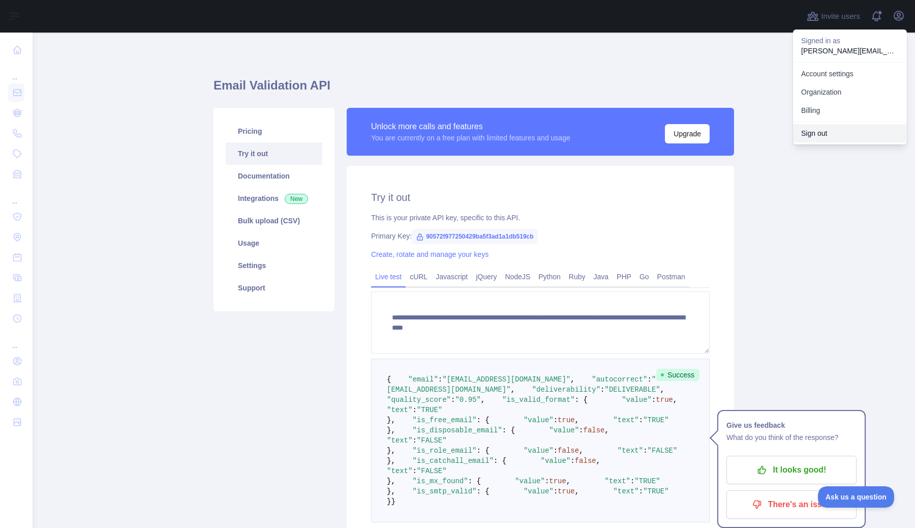 This screenshot has height=528, width=915. I want to click on span: "autocorrect", so click(619, 379).